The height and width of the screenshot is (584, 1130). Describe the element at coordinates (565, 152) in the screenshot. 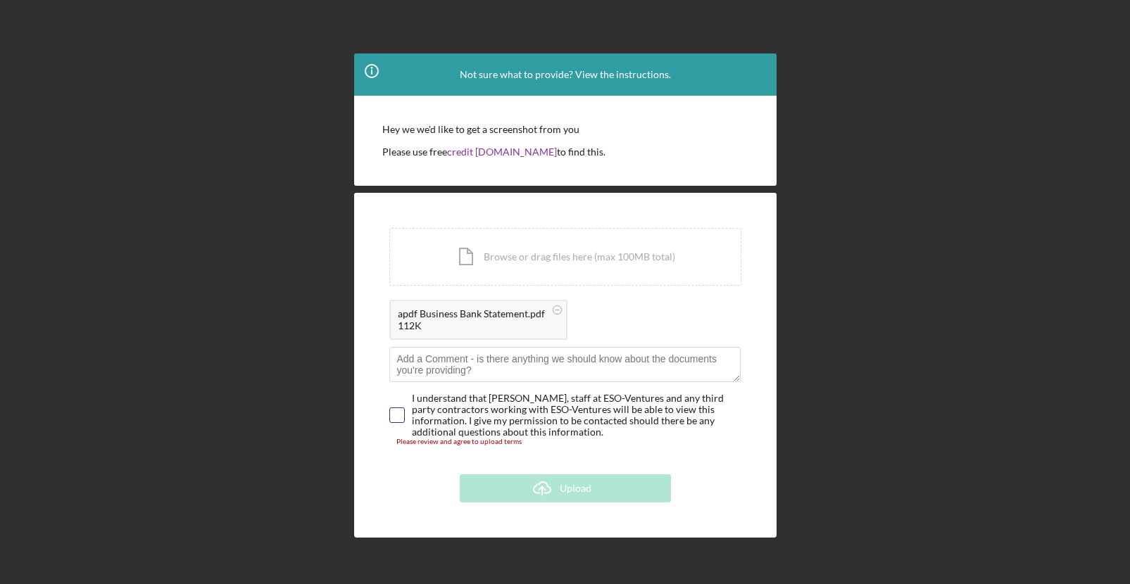

I see `div: Please use free to find this.` at that location.